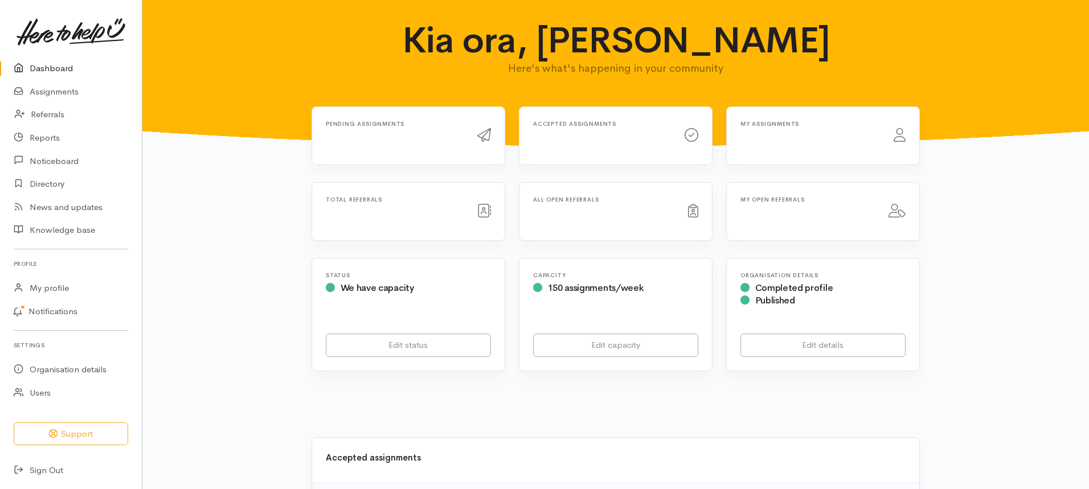 Image resolution: width=1089 pixels, height=489 pixels. Describe the element at coordinates (395, 199) in the screenshot. I see `h6: Total referrals` at that location.